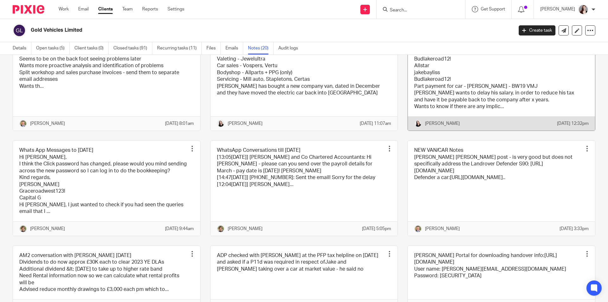 This screenshot has width=608, height=302. What do you see at coordinates (537, 30) in the screenshot?
I see `a: Create task` at bounding box center [537, 30].